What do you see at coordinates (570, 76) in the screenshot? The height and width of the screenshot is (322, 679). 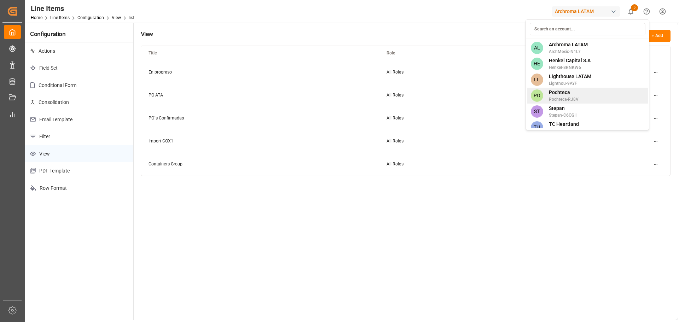 I see `span: Lighthouse LATAM` at bounding box center [570, 76].